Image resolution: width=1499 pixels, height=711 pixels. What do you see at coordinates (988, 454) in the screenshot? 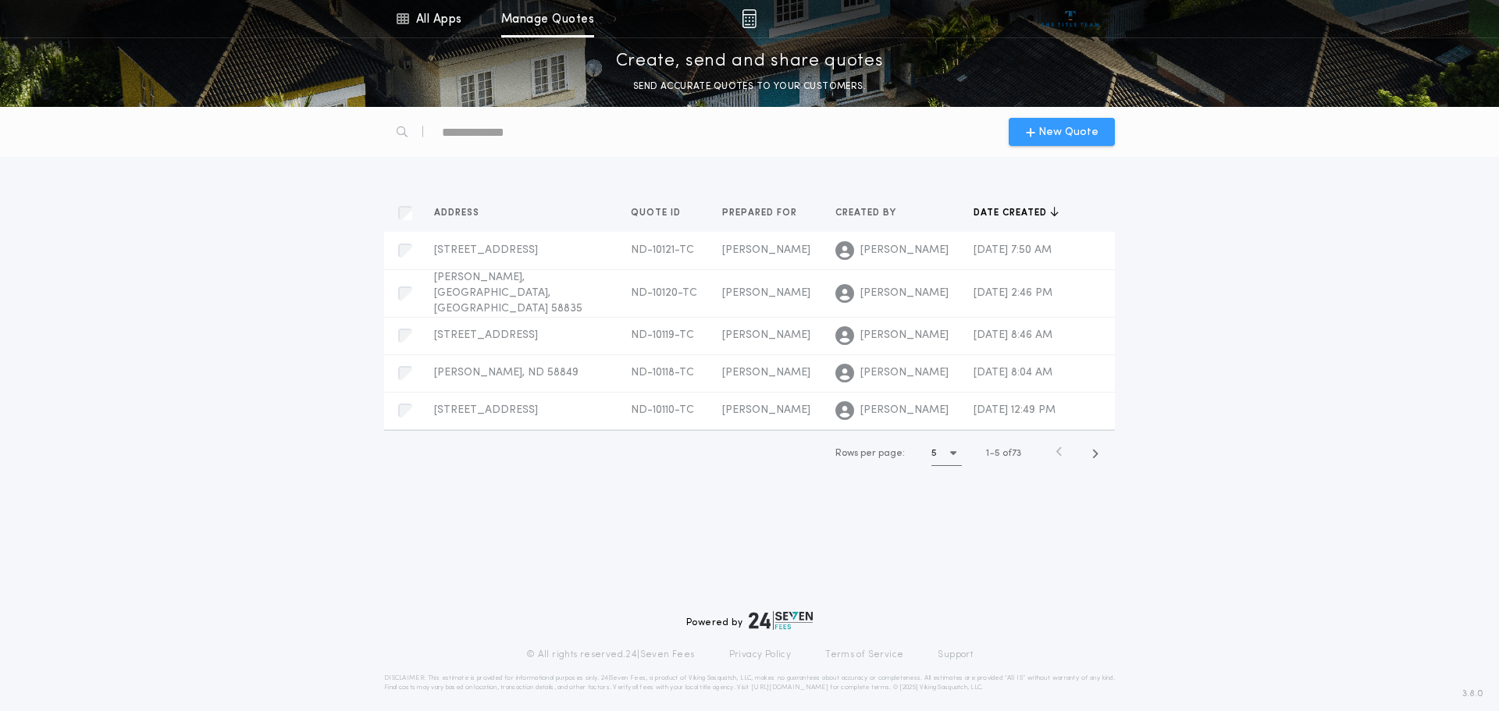
I see `span: 1` at bounding box center [988, 454].